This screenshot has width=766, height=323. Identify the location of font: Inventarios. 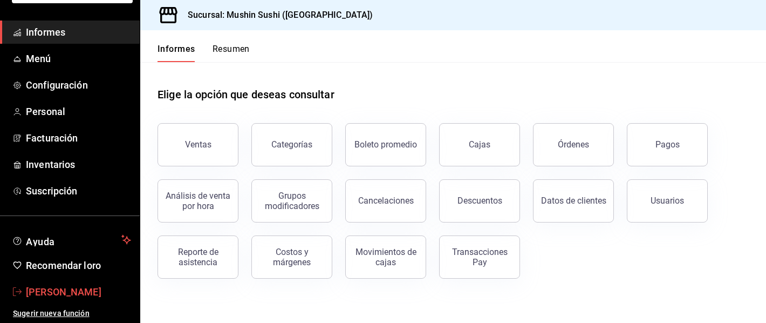
(50, 164).